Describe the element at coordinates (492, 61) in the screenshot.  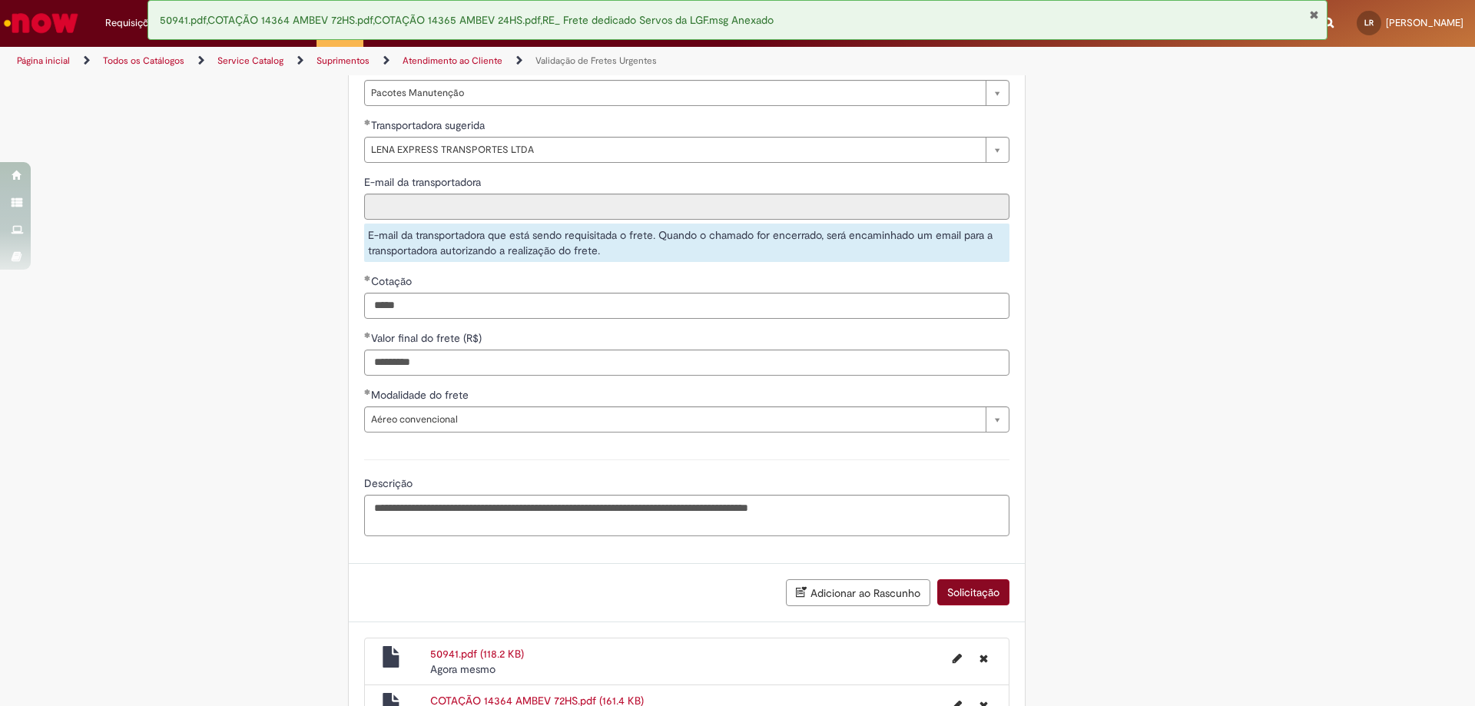
I see `ul: Trilhas de página` at that location.